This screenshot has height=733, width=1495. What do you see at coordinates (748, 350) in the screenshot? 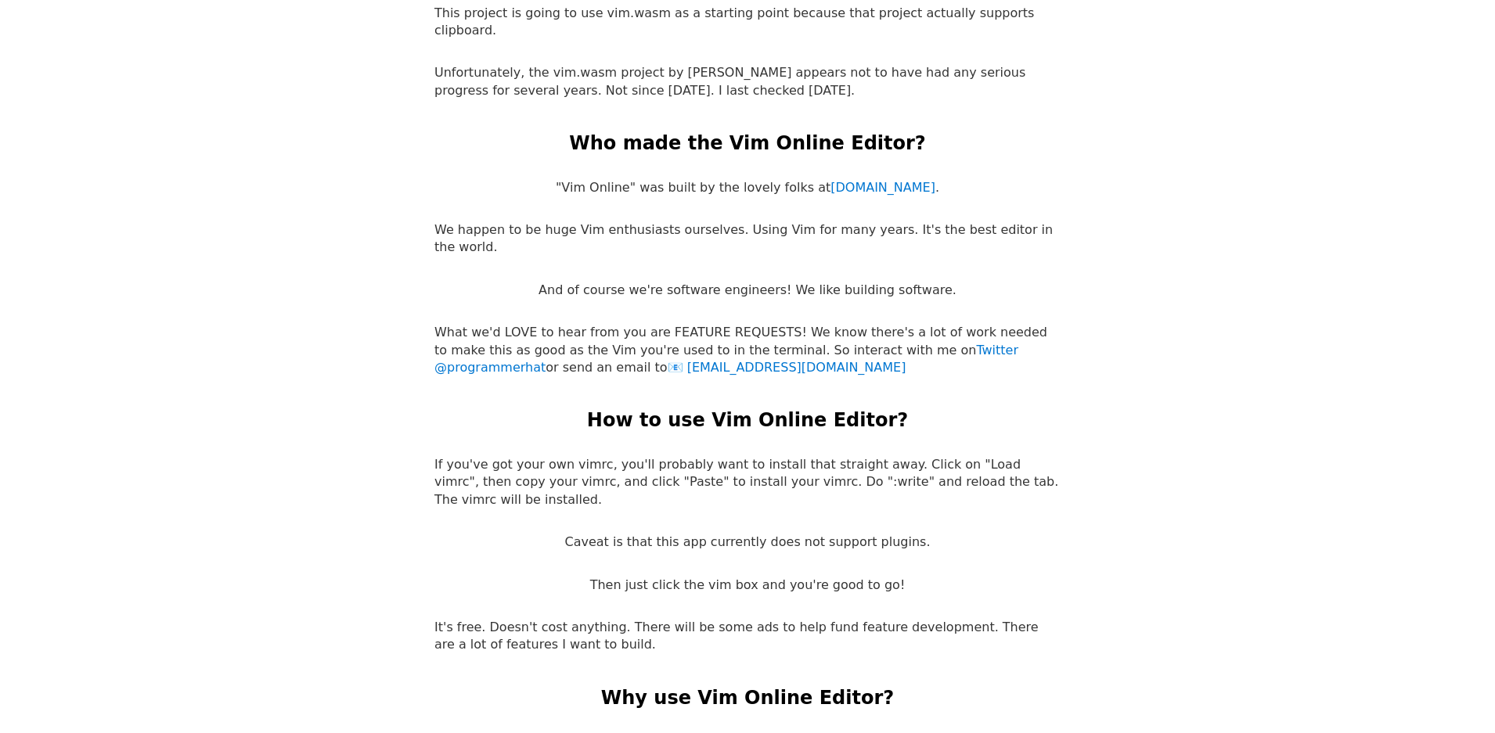
I see `p: What we'd LOVE to hear from you are FEATURE REQUESTS! We know there's a lot of work needed to mak...` at bounding box center [748, 350].